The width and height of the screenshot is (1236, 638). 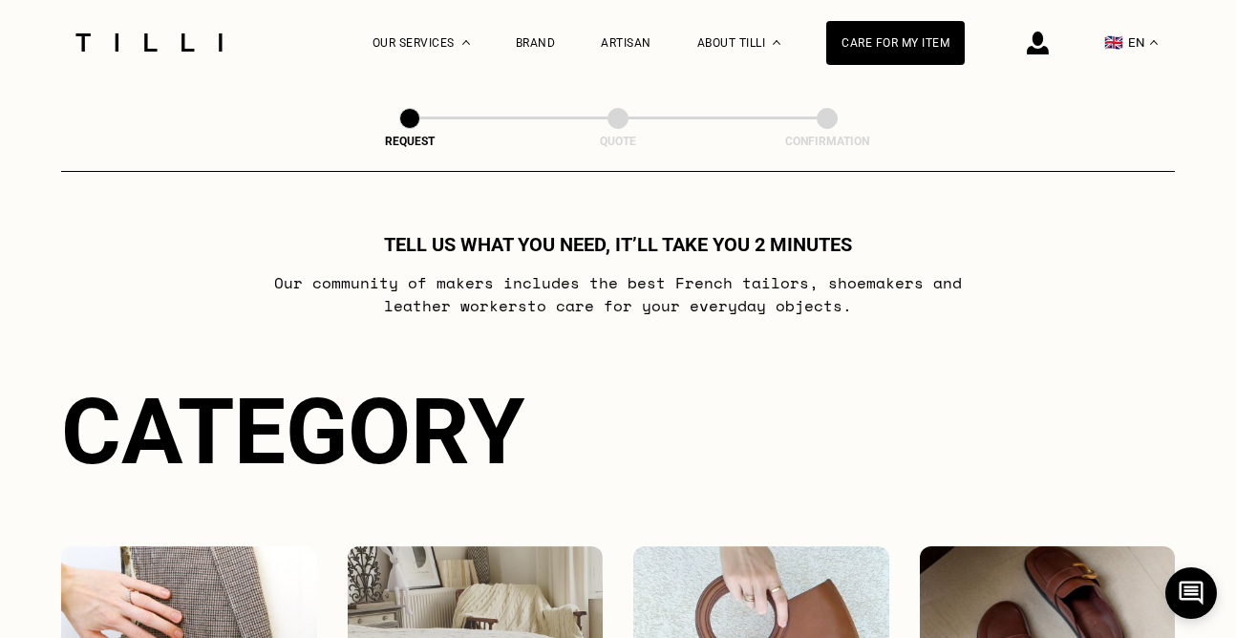 What do you see at coordinates (618, 432) in the screenshot?
I see `div: Category` at bounding box center [618, 432].